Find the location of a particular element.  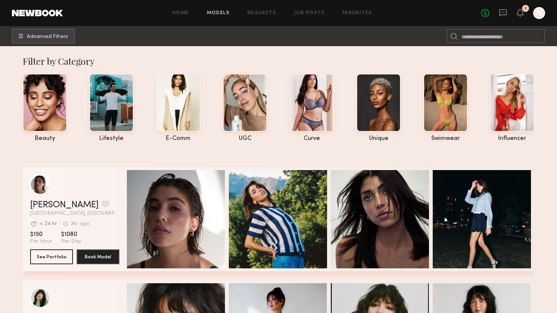

div: swimwear is located at coordinates (445, 138).